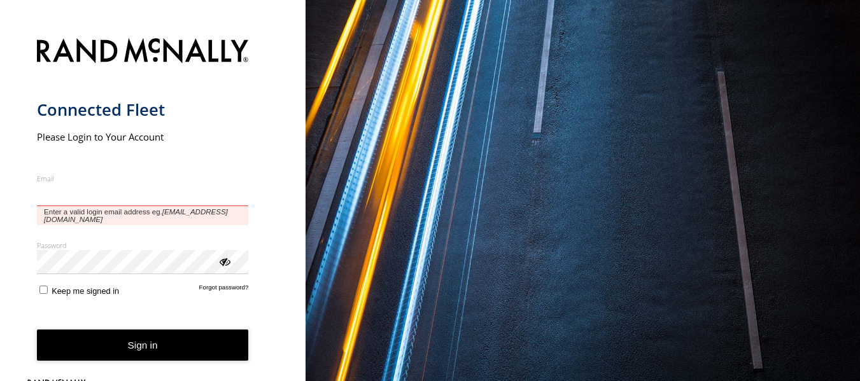 This screenshot has height=381, width=860. What do you see at coordinates (143, 245) in the screenshot?
I see `label: Password` at bounding box center [143, 245].